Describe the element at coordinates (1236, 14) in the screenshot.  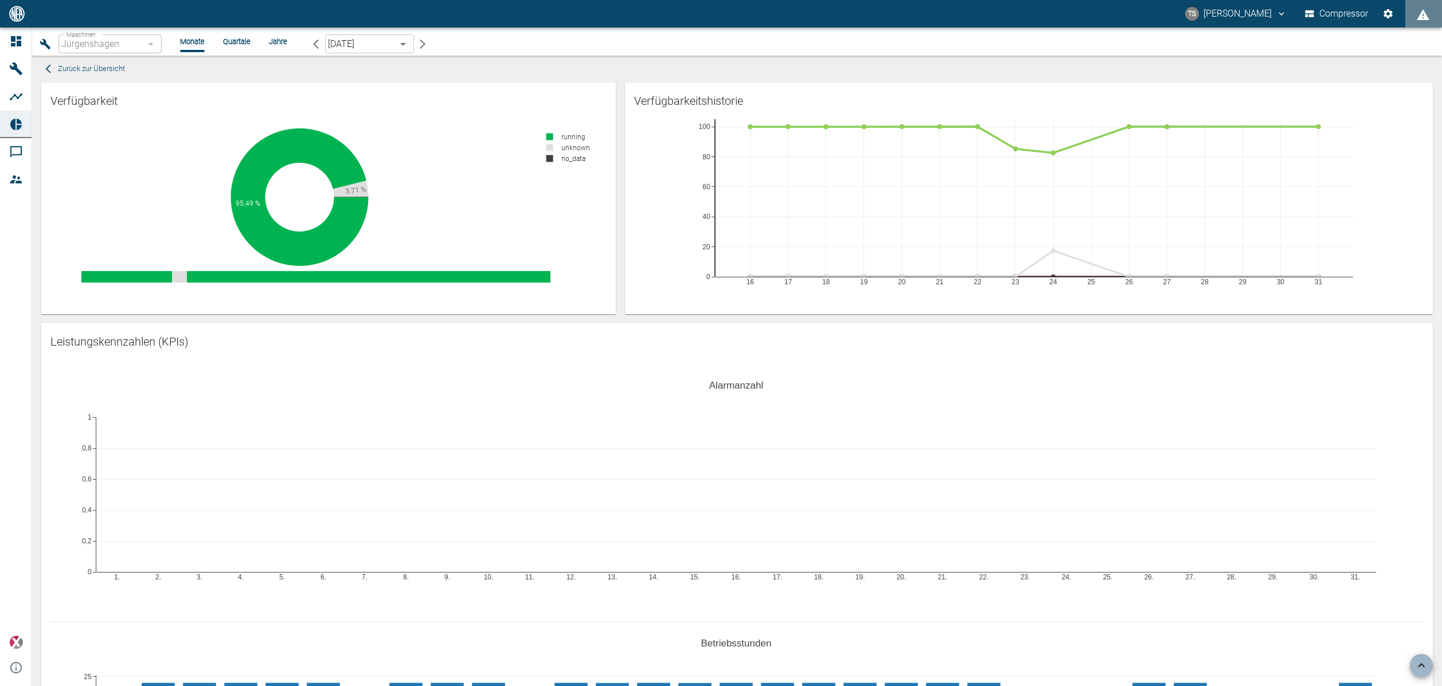
I see `button: timo.streitbuerger@arcanum-energy.de` at that location.